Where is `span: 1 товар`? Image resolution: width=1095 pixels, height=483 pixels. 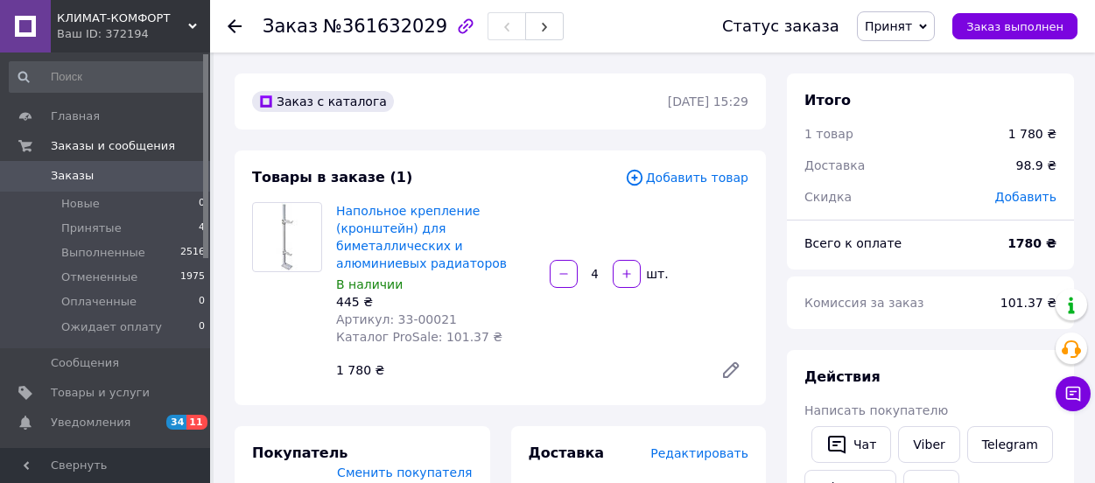
span: 1 товар is located at coordinates (829, 134).